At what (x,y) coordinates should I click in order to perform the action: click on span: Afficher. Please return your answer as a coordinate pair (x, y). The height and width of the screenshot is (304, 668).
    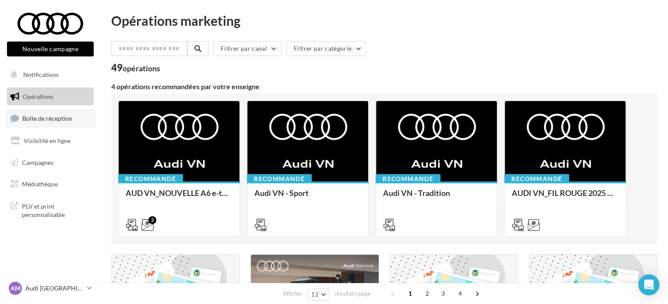
    Looking at the image, I should click on (292, 294).